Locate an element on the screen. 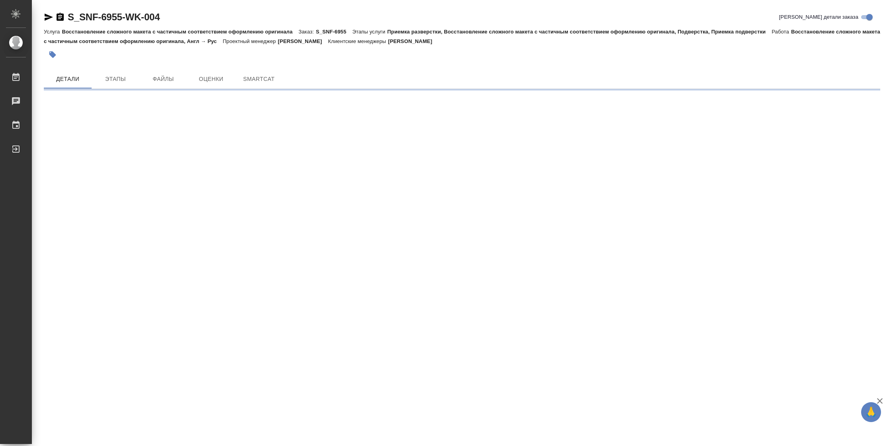 Image resolution: width=889 pixels, height=446 pixels. p: Приемка разверстки, Восстановление сложного макета с частичным соответствием оформлению оригинала... is located at coordinates (579, 31).